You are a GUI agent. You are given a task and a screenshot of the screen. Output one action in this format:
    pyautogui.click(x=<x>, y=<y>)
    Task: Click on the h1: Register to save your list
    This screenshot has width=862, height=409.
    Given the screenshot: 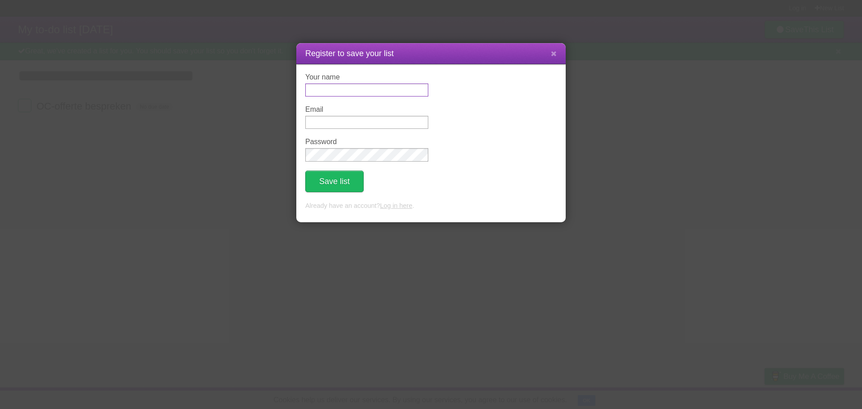 What is the action you would take?
    pyautogui.click(x=431, y=53)
    